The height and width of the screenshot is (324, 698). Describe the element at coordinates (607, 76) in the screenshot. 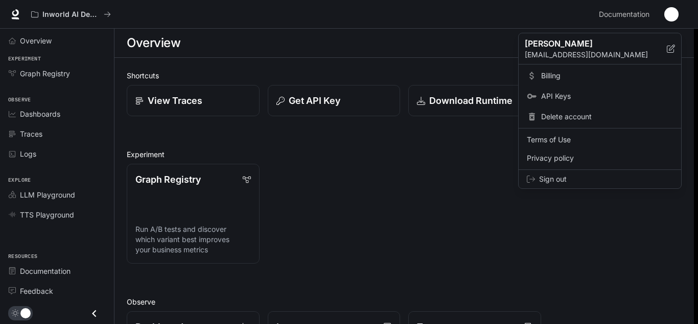

I see `span: Billing` at that location.